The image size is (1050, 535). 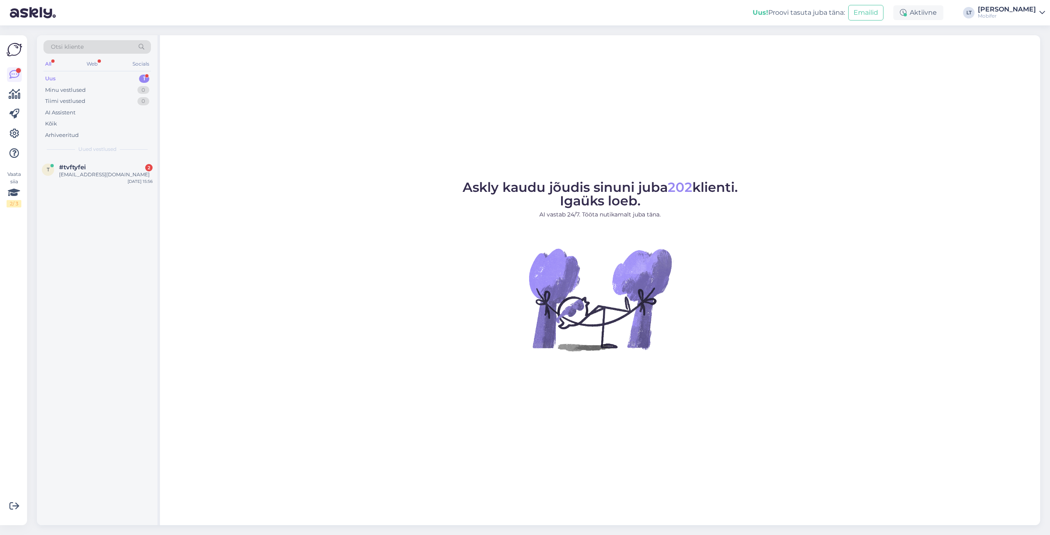 I want to click on div: Kõik, so click(x=51, y=124).